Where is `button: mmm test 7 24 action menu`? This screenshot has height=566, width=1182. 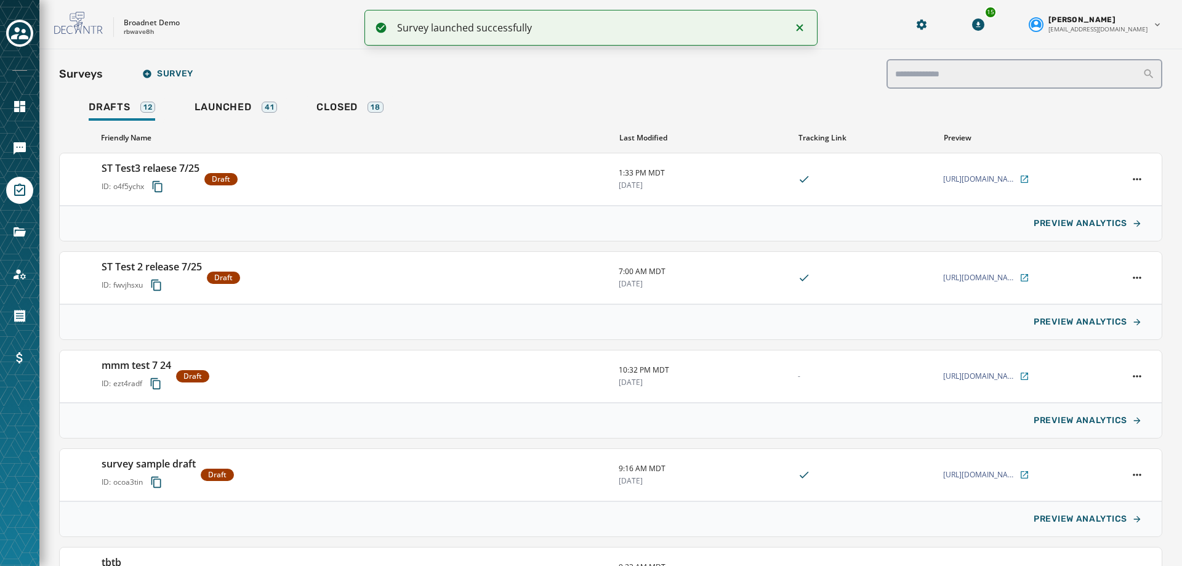
button: mmm test 7 24 action menu is located at coordinates (1137, 376).